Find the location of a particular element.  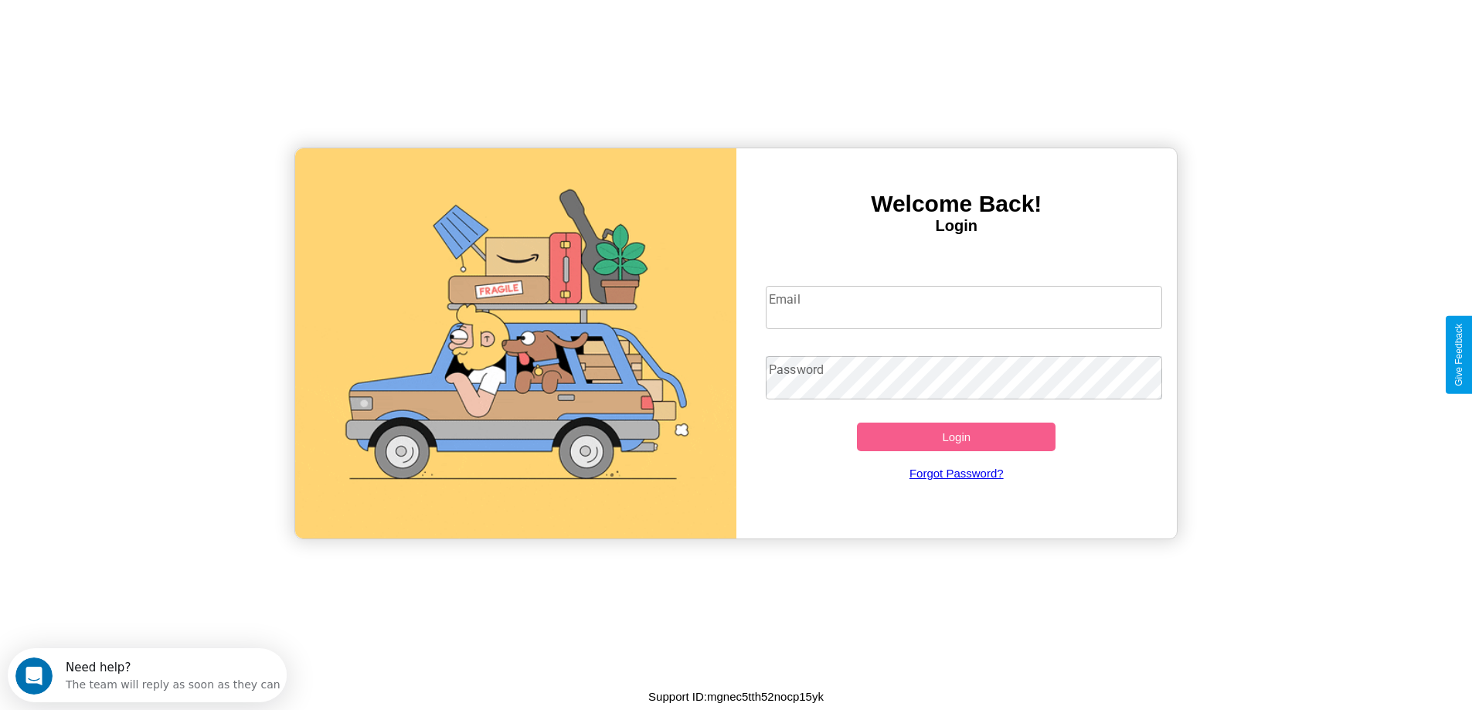

h3: Welcome Back! is located at coordinates (957, 204).